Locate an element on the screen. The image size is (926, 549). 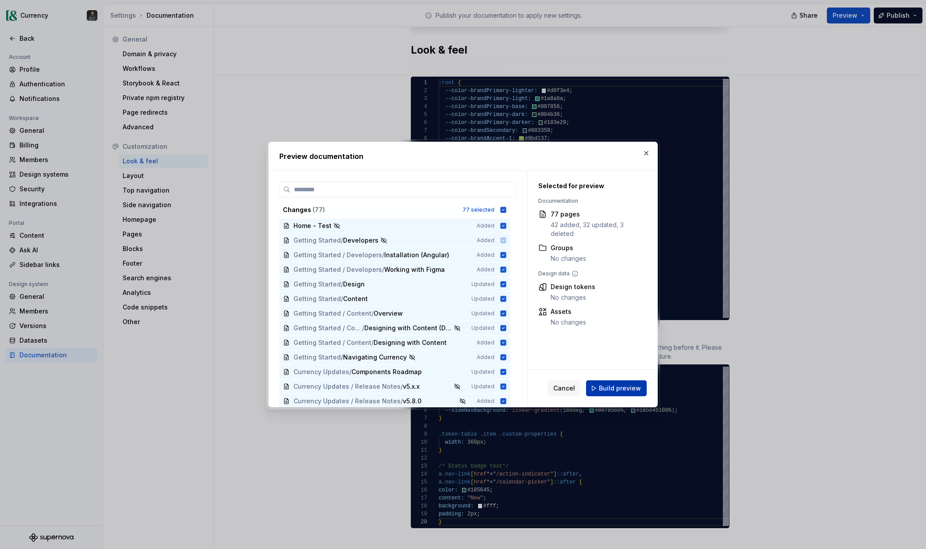
span: v5.8.0 is located at coordinates (412, 401).